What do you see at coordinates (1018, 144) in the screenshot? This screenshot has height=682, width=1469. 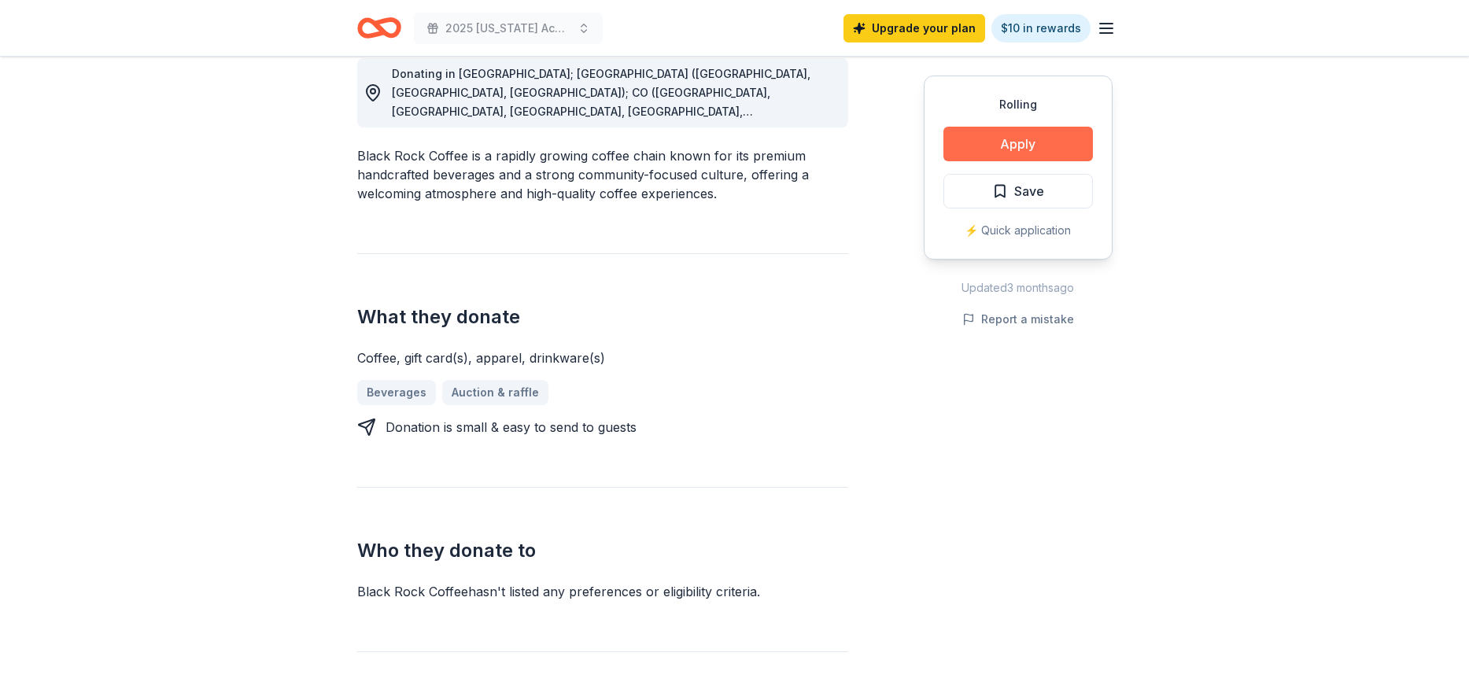 I see `button: Apply` at bounding box center [1018, 144].